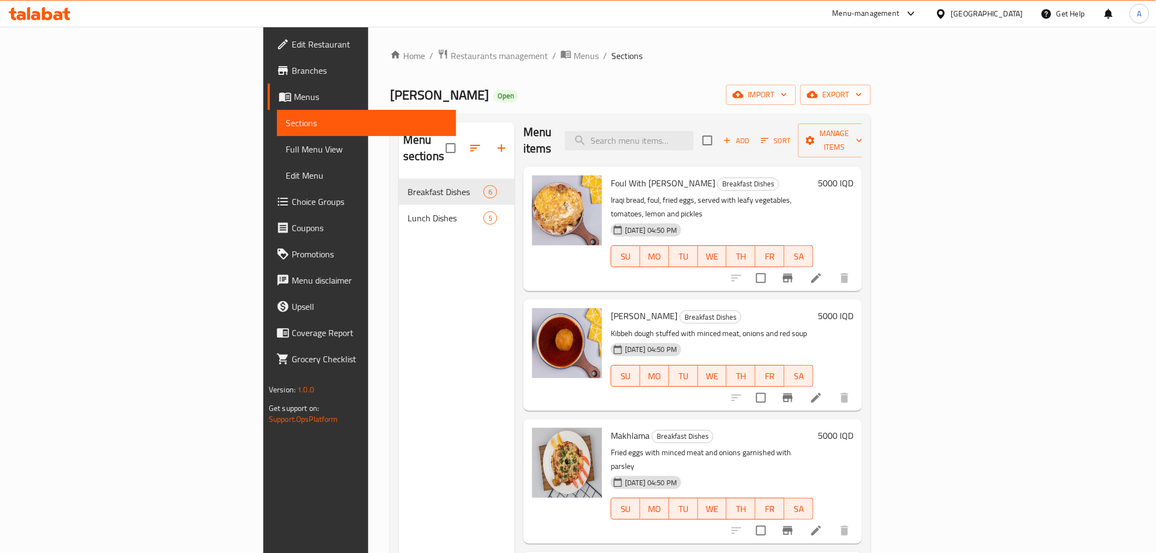 Image resolution: width=1156 pixels, height=553 pixels. What do you see at coordinates (776, 140) in the screenshot?
I see `span: Sort items` at bounding box center [776, 140].